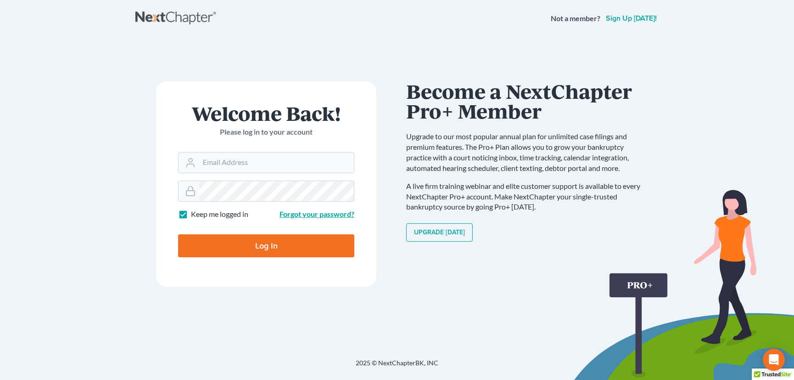  What do you see at coordinates (528, 152) in the screenshot?
I see `p: Upgrade to our most popular annual plan for unlimited case filings and premium features. The Pro+...` at bounding box center [528, 152].